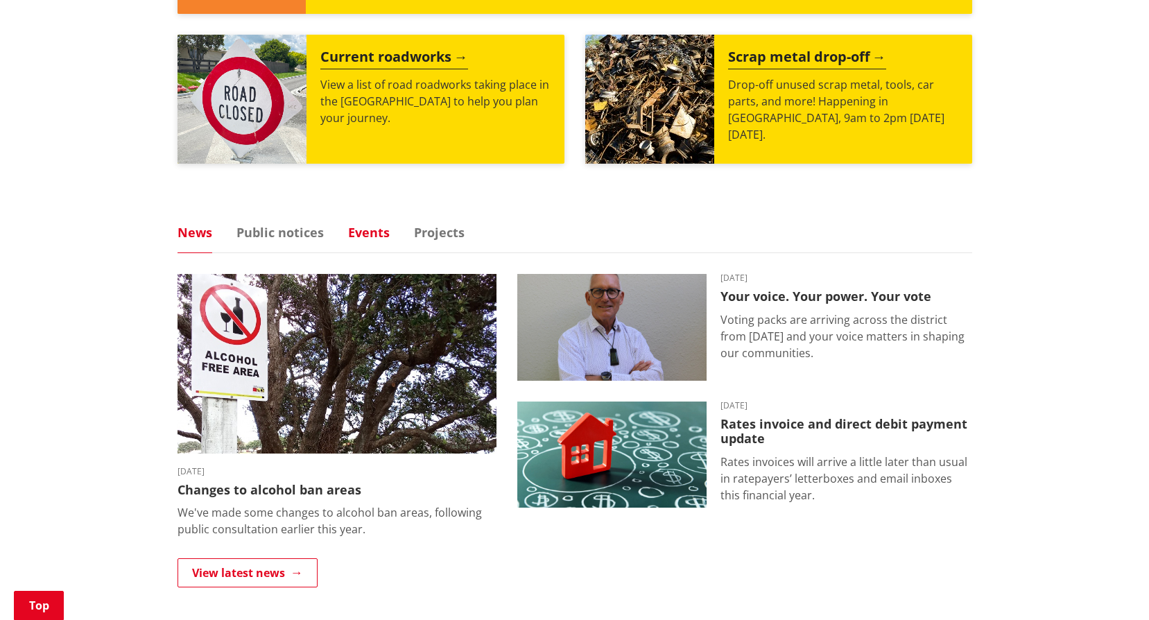  What do you see at coordinates (807, 59) in the screenshot?
I see `h2: Scrap metal drop-off` at bounding box center [807, 59].